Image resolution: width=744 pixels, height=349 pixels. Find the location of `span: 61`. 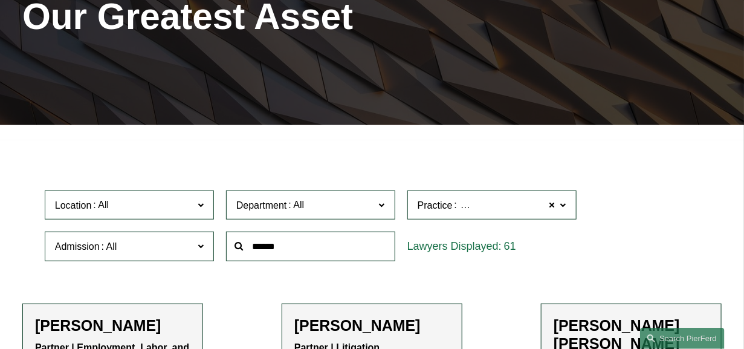

span: 61 is located at coordinates (510, 246).